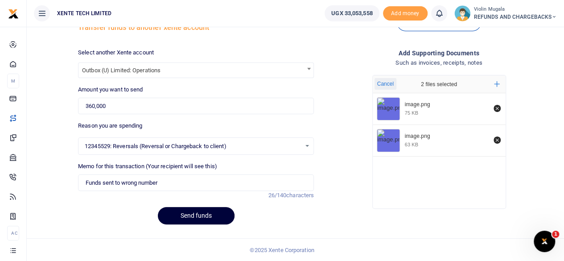 The image size is (564, 261). What do you see at coordinates (277, 195) in the screenshot?
I see `span: 26/140` at bounding box center [277, 195].